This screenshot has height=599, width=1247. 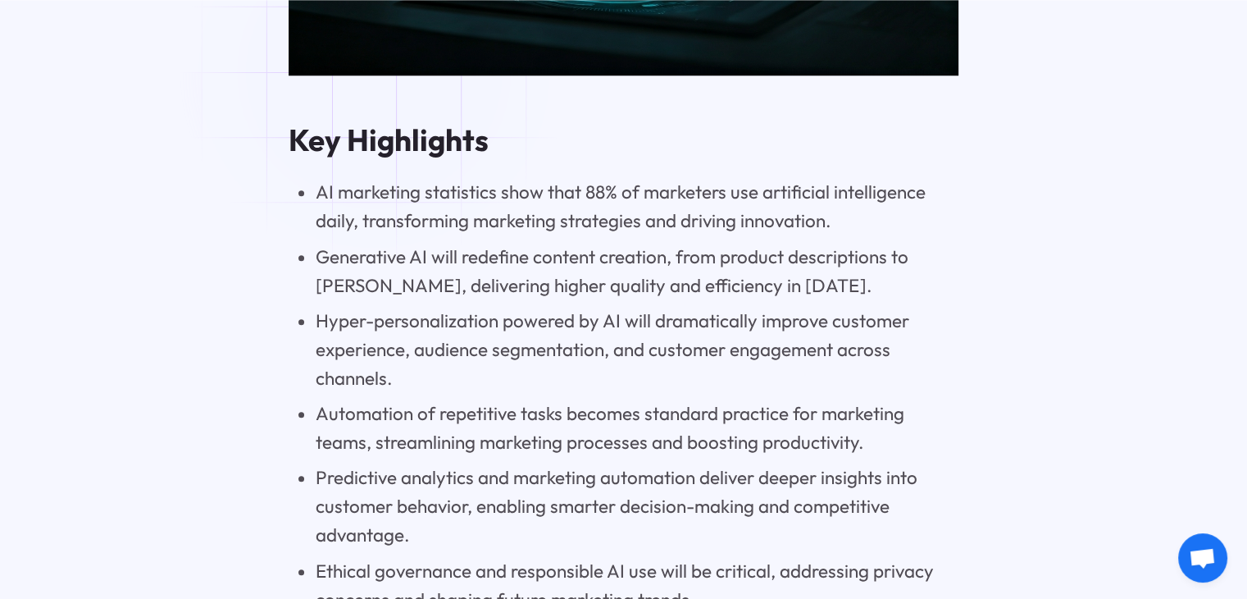 What do you see at coordinates (623, 140) in the screenshot?
I see `h2: Key Highlights` at bounding box center [623, 140].